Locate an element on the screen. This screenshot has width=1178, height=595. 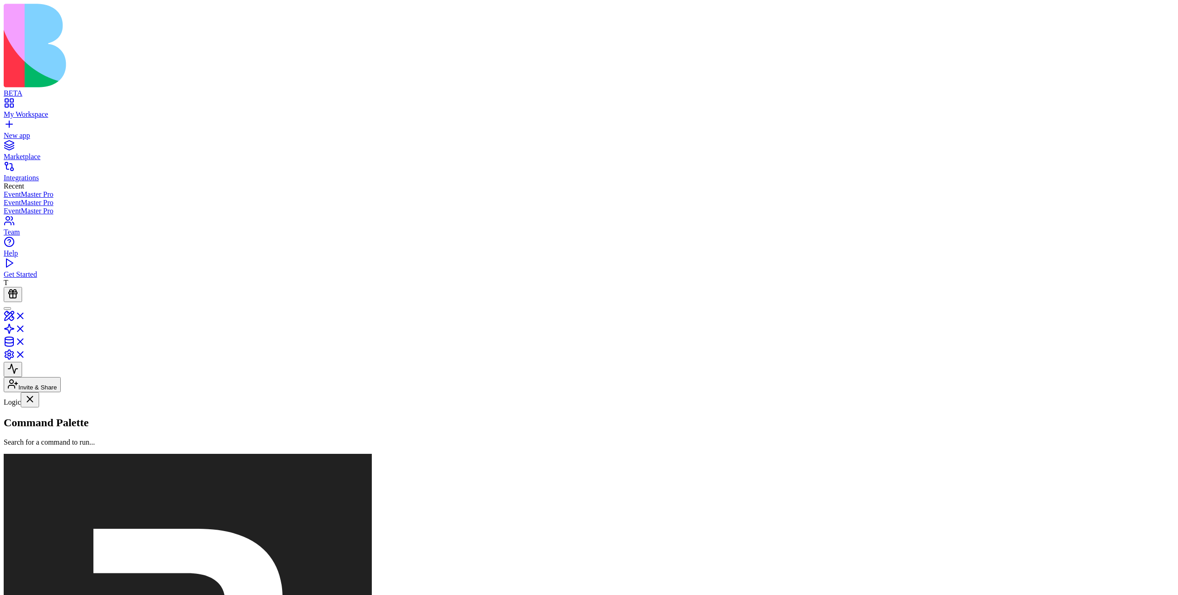
span: Logic is located at coordinates (12, 402).